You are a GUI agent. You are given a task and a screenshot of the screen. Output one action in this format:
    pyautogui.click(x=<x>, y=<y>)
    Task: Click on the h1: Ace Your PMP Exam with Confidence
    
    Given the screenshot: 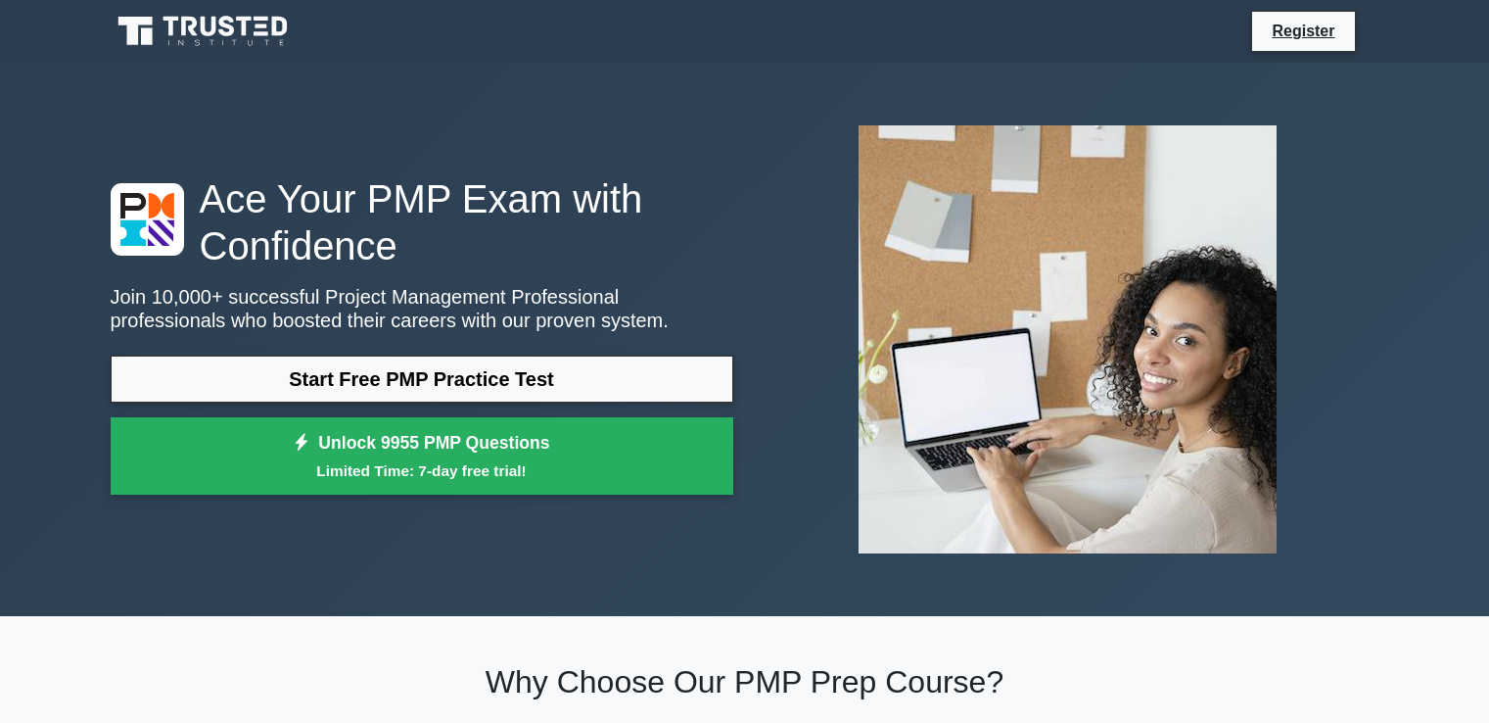 What is the action you would take?
    pyautogui.click(x=422, y=222)
    